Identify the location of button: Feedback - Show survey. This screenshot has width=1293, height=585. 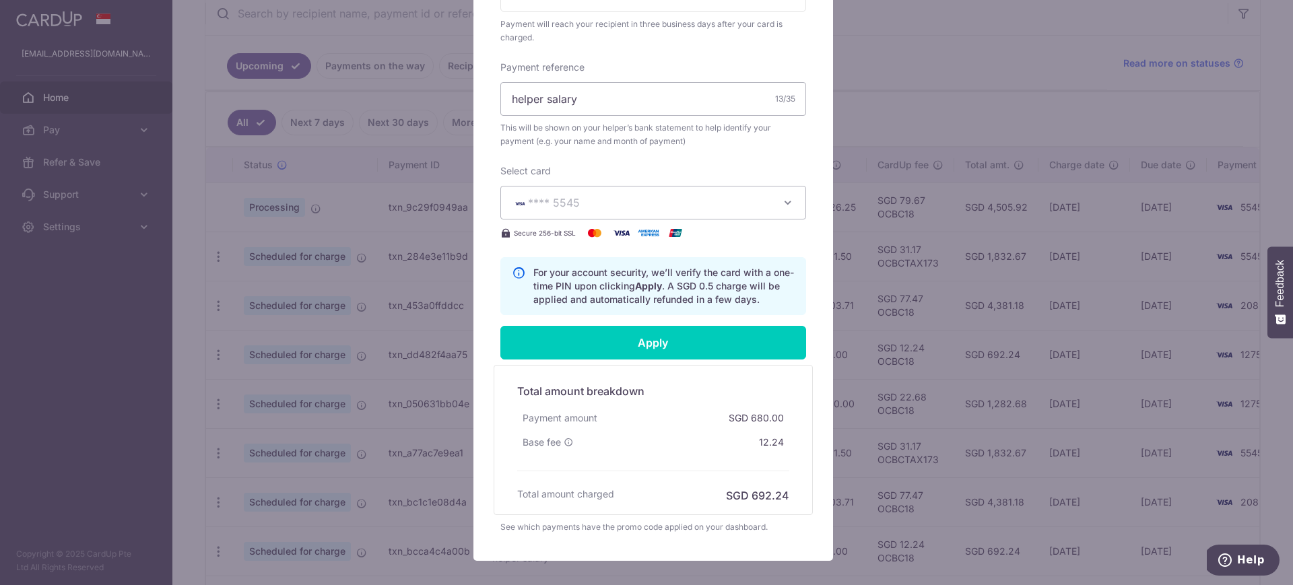
(1280, 292).